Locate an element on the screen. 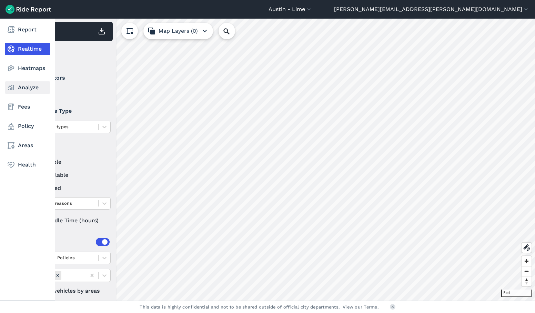  a: Report is located at coordinates (28, 30).